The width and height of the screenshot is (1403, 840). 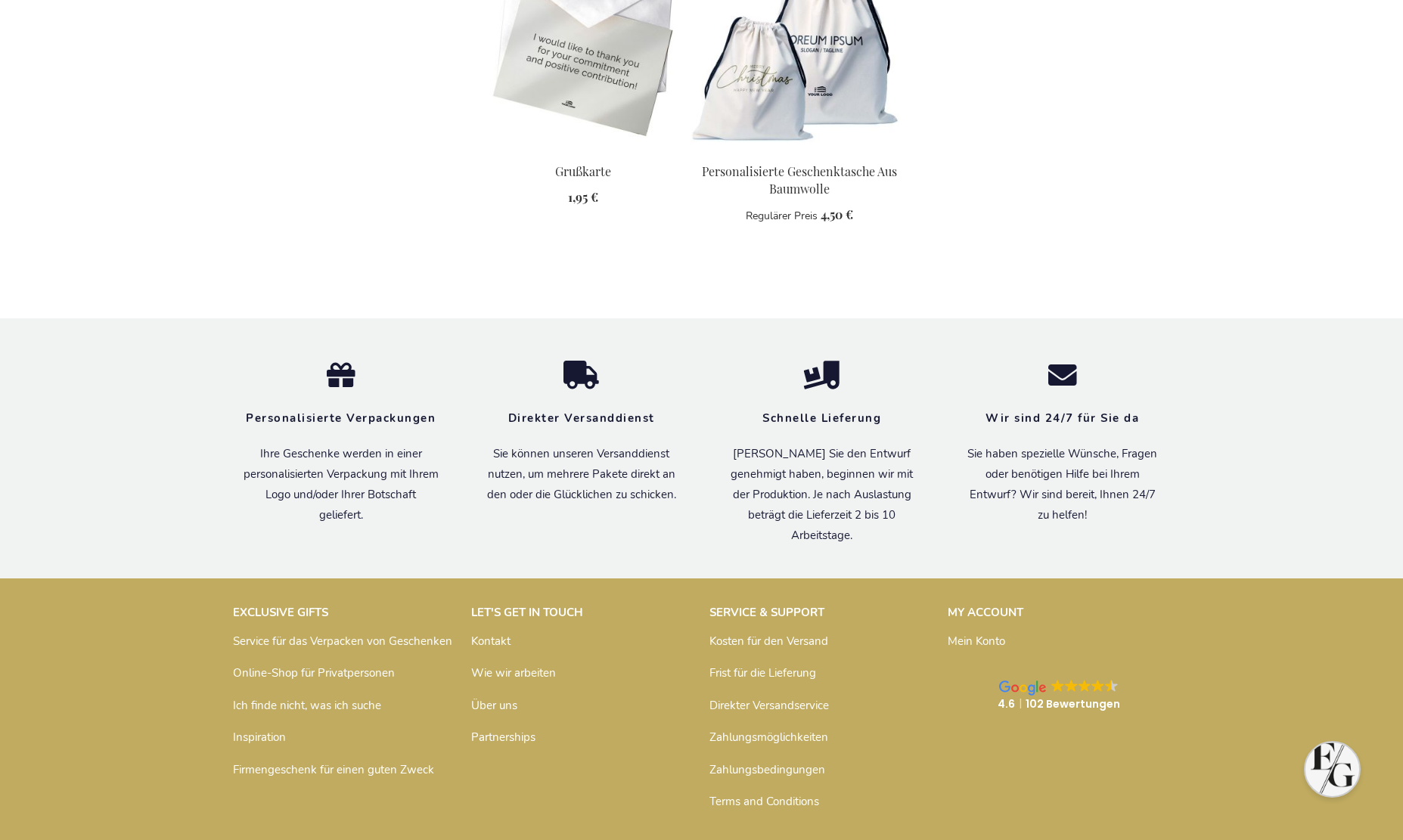 I want to click on a: Google GoogleGoogleGoogleGoogleGoogle 4.6102 Bewertungen, so click(x=1059, y=696).